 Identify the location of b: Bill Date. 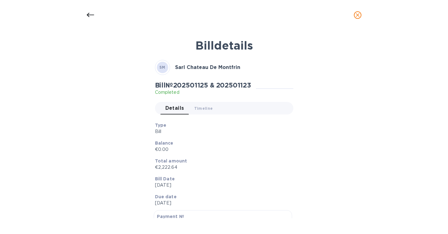
(165, 179).